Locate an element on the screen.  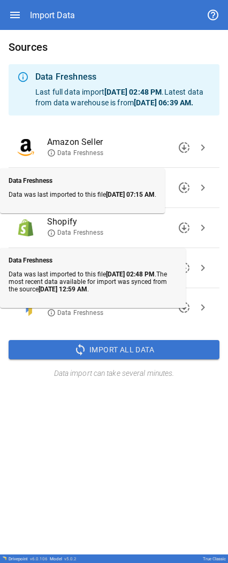
div: Data Freshness is located at coordinates (123, 77).